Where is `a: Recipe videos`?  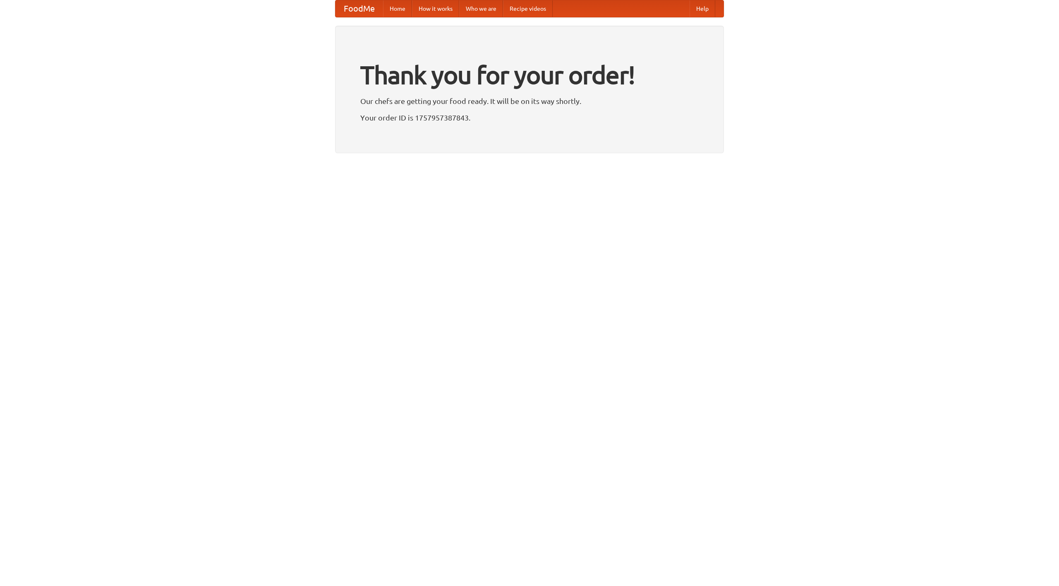
a: Recipe videos is located at coordinates (528, 9).